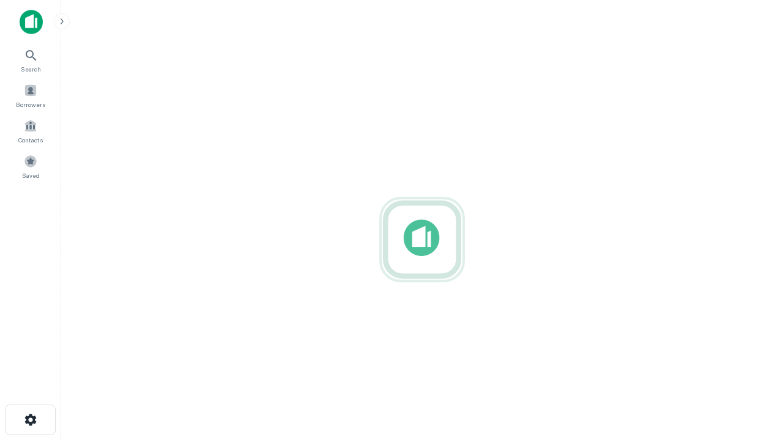 The image size is (783, 440). What do you see at coordinates (31, 131) in the screenshot?
I see `a: Contacts` at bounding box center [31, 131].